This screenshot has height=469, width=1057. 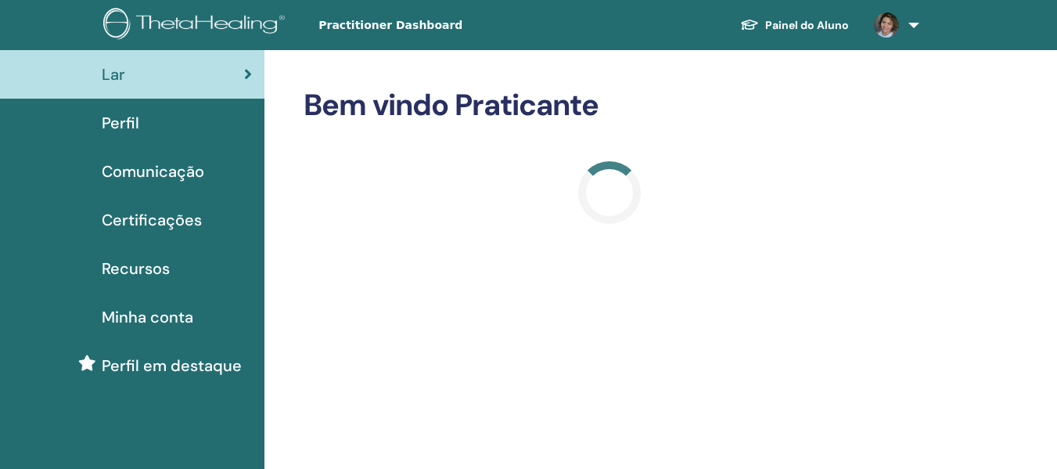 What do you see at coordinates (750, 24) in the screenshot?
I see `img: graduation-cap-white.svg` at bounding box center [750, 24].